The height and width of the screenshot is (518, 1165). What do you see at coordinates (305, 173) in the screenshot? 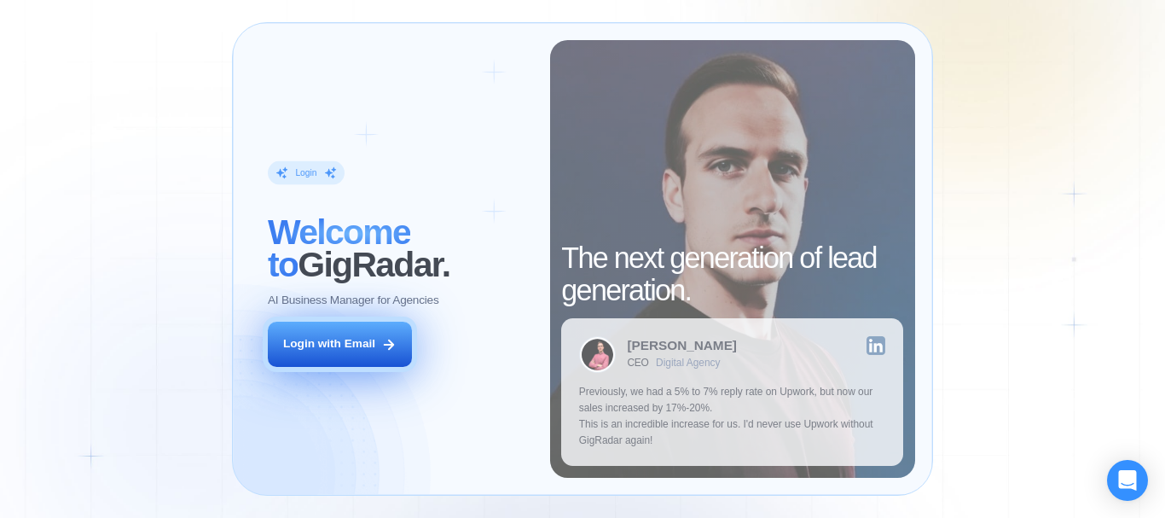
I see `div: Login` at bounding box center [305, 173].